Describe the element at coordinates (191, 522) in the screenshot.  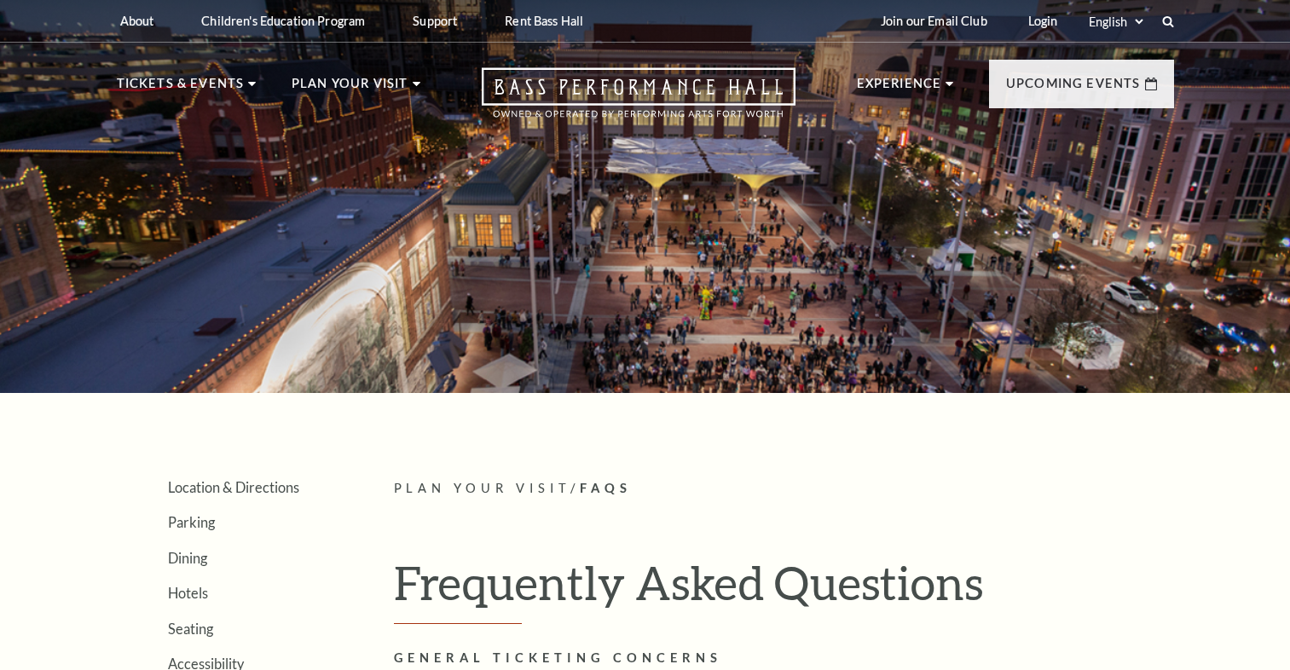
I see `a: Parking` at that location.